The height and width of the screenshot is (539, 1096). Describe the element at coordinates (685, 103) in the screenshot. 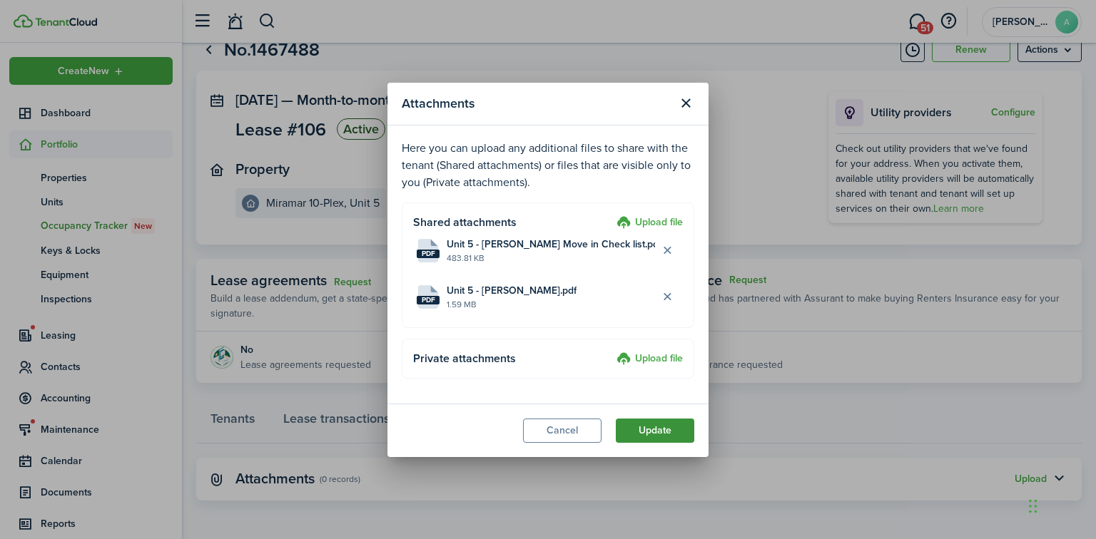

I see `button: Close modal` at that location.